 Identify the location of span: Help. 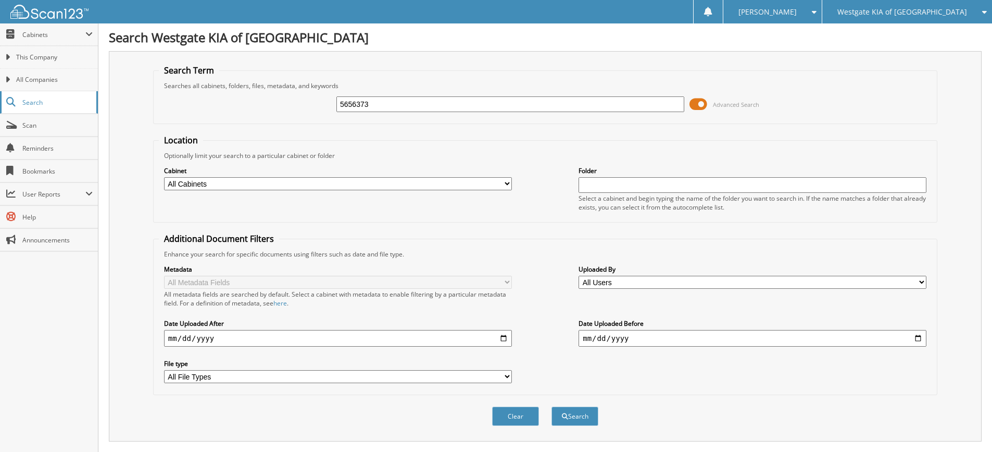
(57, 217).